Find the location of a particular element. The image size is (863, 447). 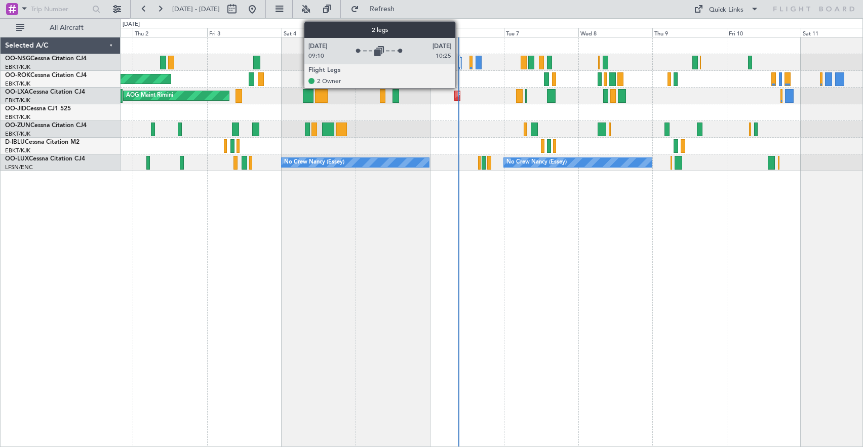

a: D-IBLUCessna Citation M2 is located at coordinates (42, 142).